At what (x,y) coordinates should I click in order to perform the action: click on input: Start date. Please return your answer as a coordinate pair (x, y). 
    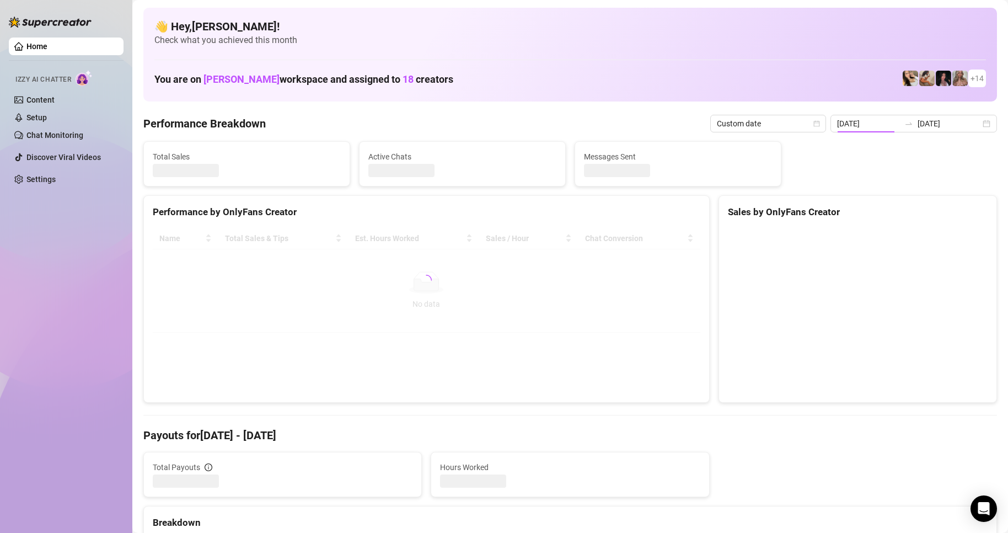
    Looking at the image, I should click on (869, 124).